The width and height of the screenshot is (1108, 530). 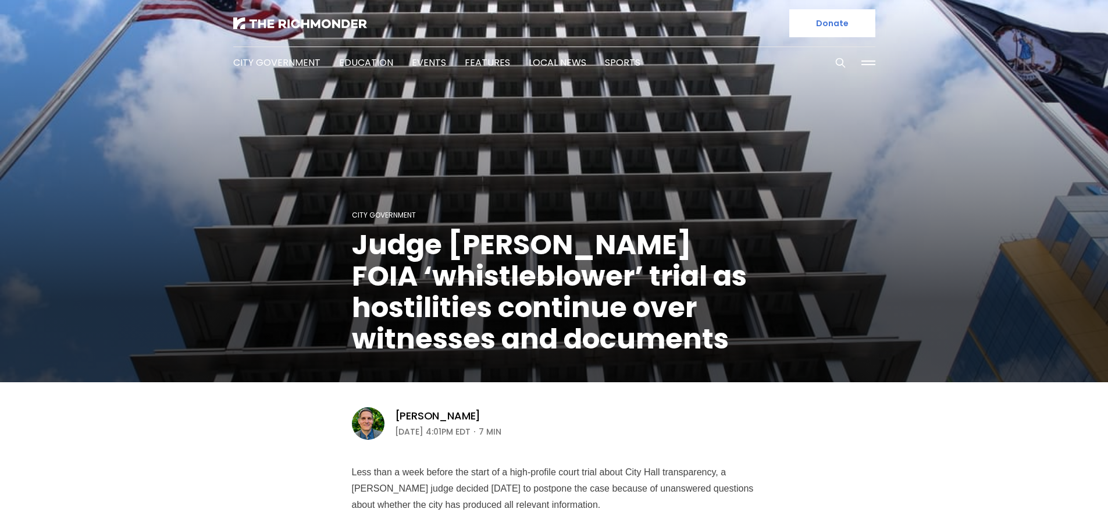 What do you see at coordinates (366, 62) in the screenshot?
I see `a: Education` at bounding box center [366, 62].